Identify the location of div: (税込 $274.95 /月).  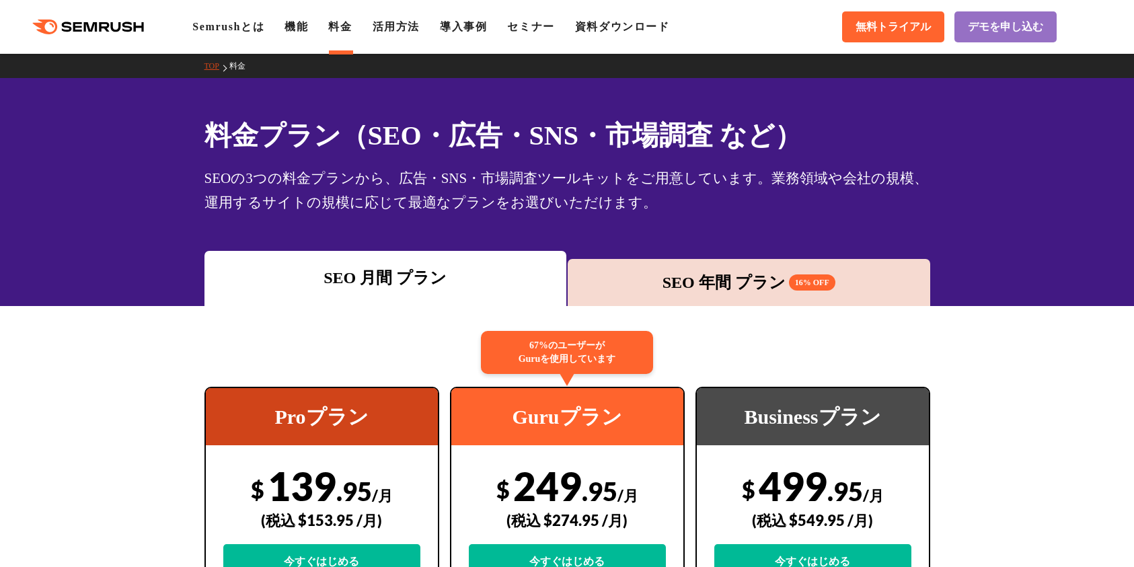
(567, 520).